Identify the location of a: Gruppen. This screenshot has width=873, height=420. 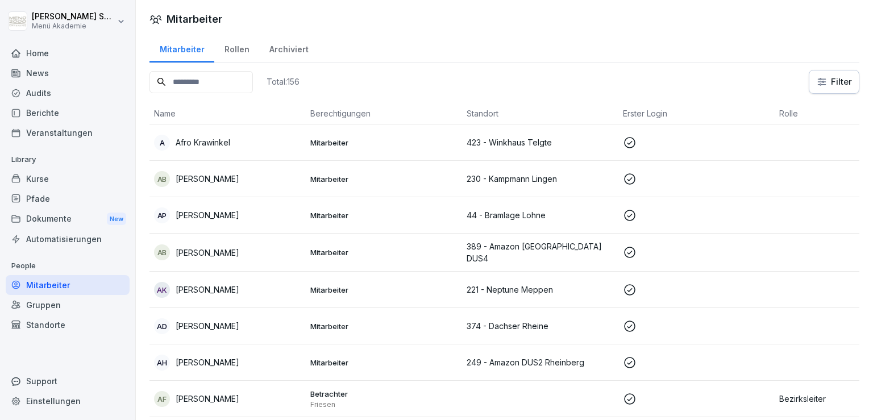
(68, 304).